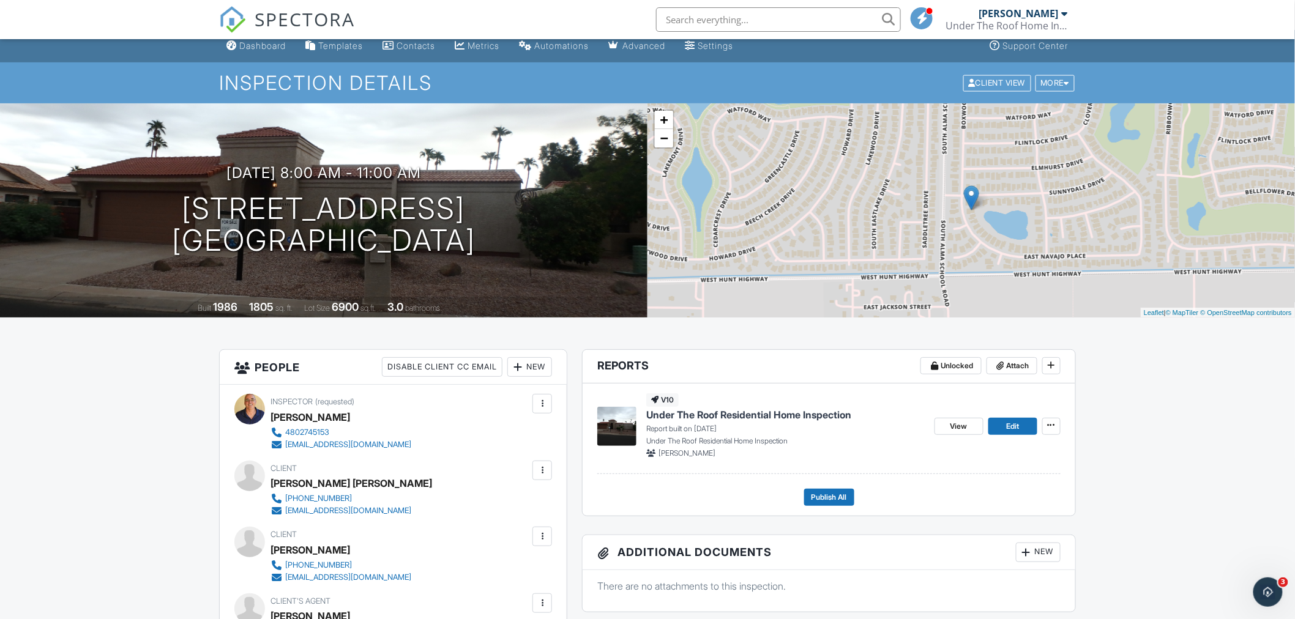 This screenshot has height=619, width=1295. I want to click on a: SPECTORA, so click(287, 29).